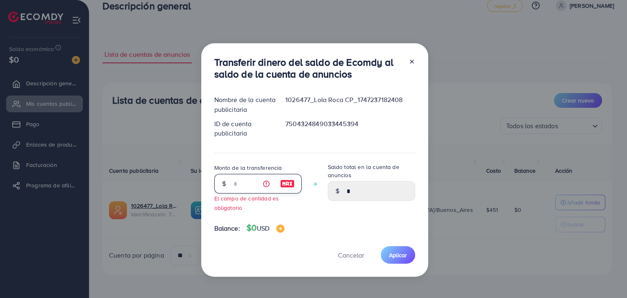 The image size is (627, 298). Describe the element at coordinates (351, 255) in the screenshot. I see `button: Cancelar` at that location.